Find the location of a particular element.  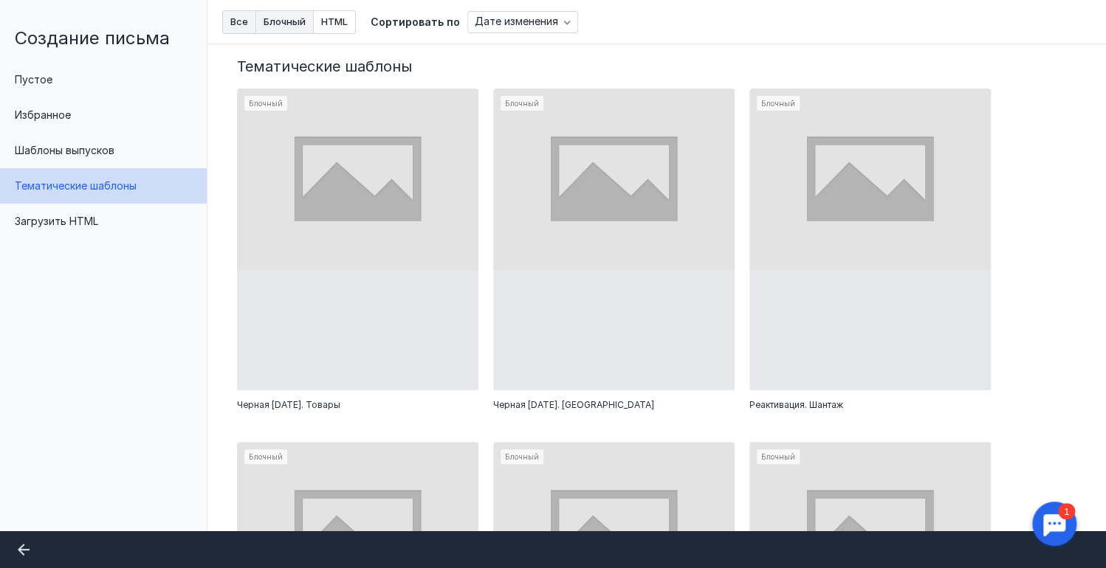

div: Реактивация. Шантаж is located at coordinates (870, 405).